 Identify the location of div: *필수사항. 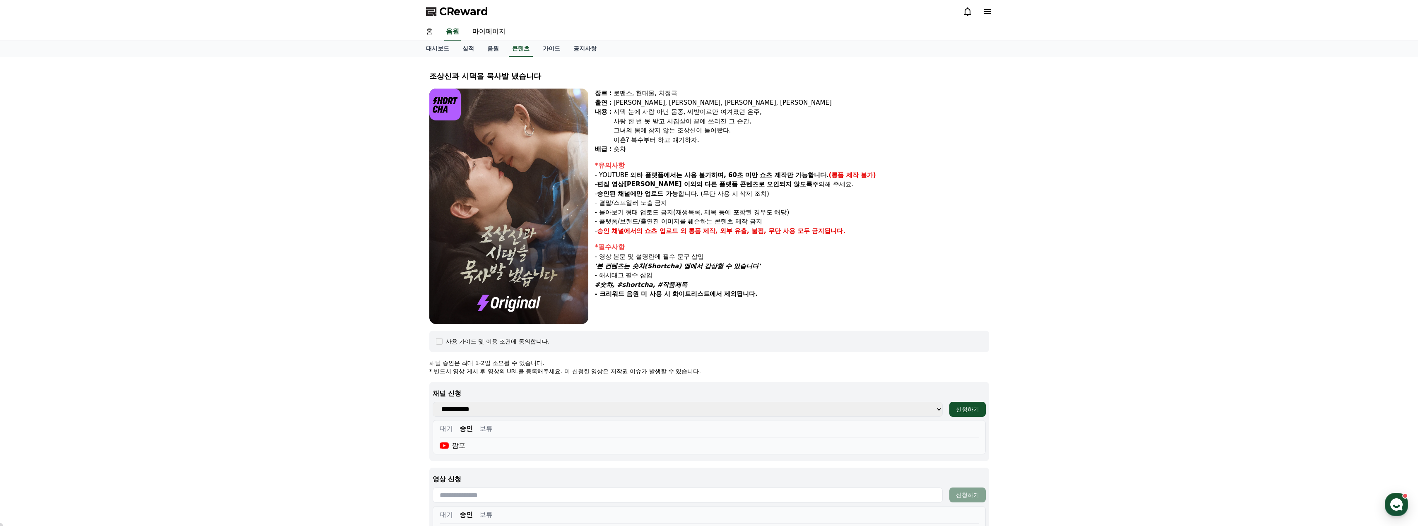
(792, 247).